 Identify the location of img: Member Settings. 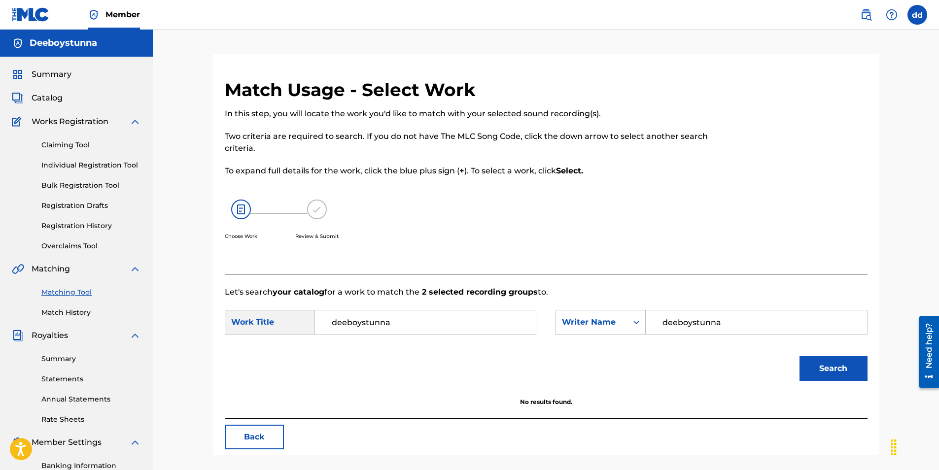
(18, 443).